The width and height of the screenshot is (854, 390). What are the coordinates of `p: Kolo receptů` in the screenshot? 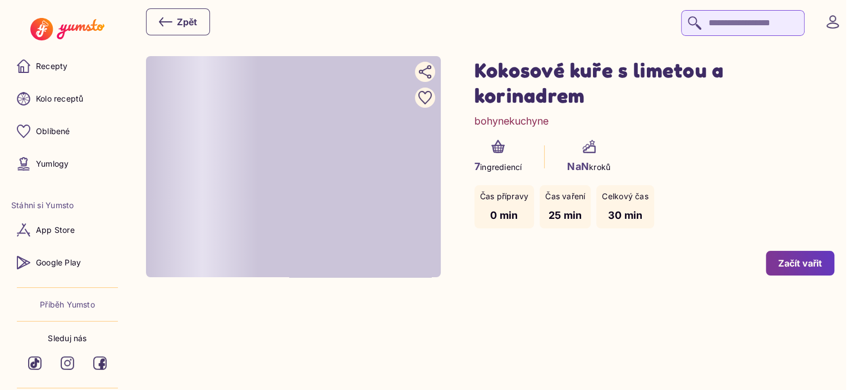 It's located at (60, 99).